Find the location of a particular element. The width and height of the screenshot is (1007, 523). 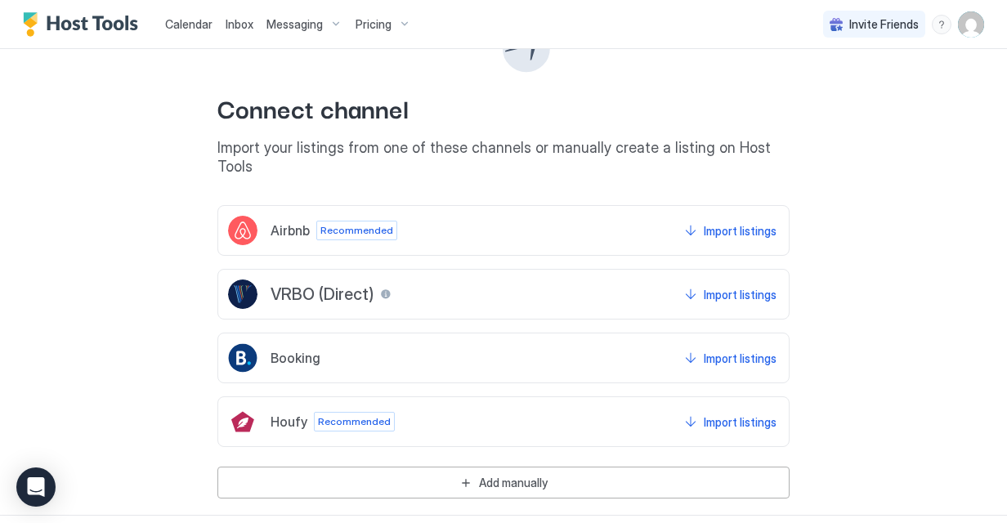

a: Inbox is located at coordinates (240, 24).